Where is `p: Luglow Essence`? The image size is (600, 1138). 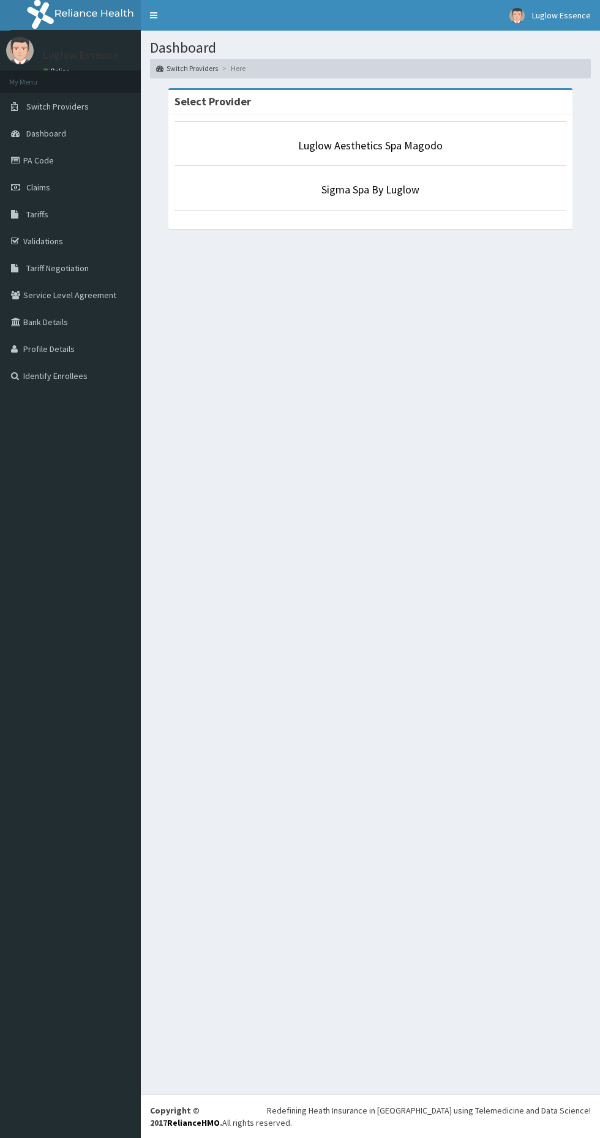 p: Luglow Essence is located at coordinates (81, 55).